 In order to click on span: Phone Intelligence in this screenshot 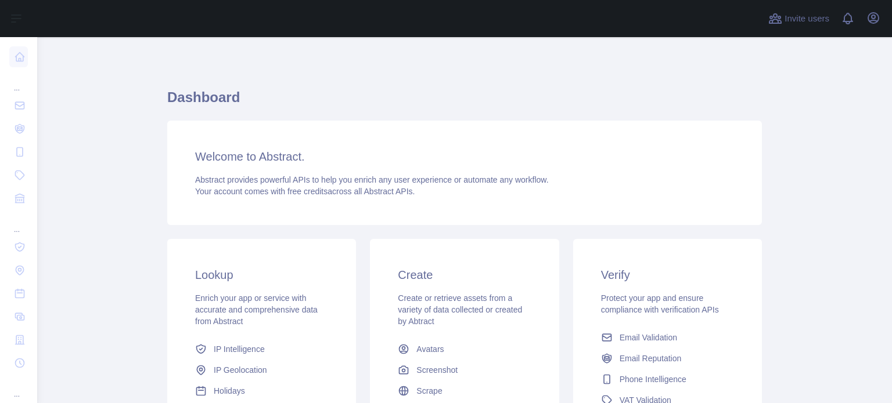, I will do `click(653, 380)`.